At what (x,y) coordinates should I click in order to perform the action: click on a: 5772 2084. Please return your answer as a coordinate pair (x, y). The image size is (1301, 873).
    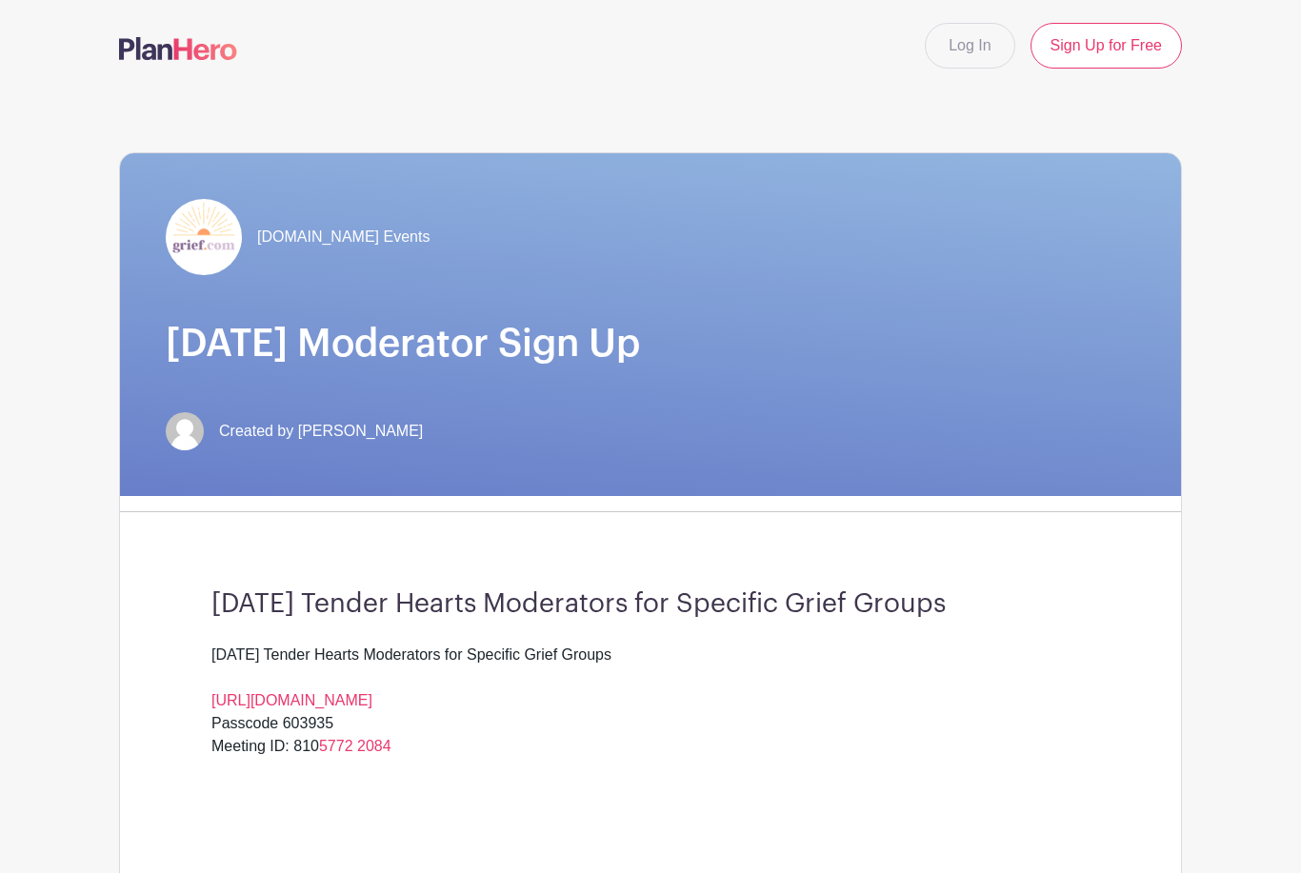
    Looking at the image, I should click on (355, 746).